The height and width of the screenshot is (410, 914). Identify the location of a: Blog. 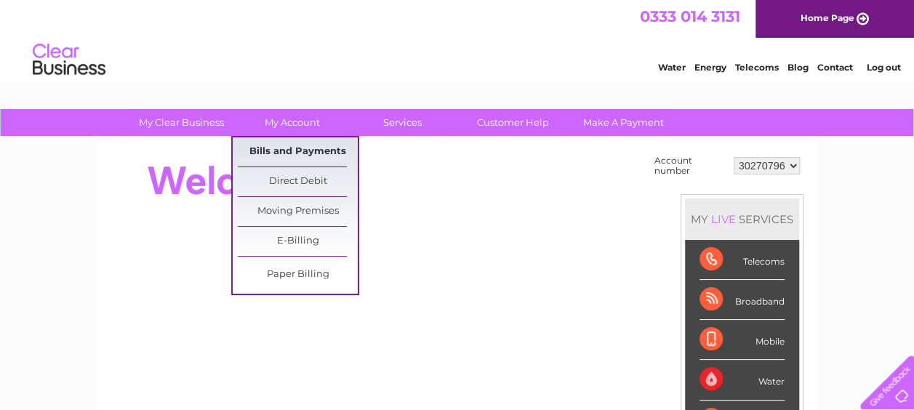
(798, 67).